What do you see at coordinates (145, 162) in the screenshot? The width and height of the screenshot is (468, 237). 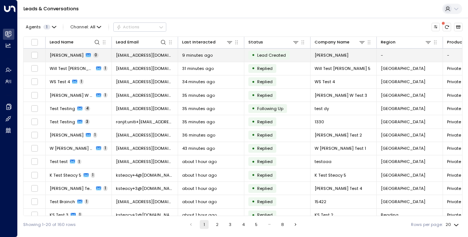 I see `span: jamespinnerbbr+testaaa@gmail.com` at bounding box center [145, 162].